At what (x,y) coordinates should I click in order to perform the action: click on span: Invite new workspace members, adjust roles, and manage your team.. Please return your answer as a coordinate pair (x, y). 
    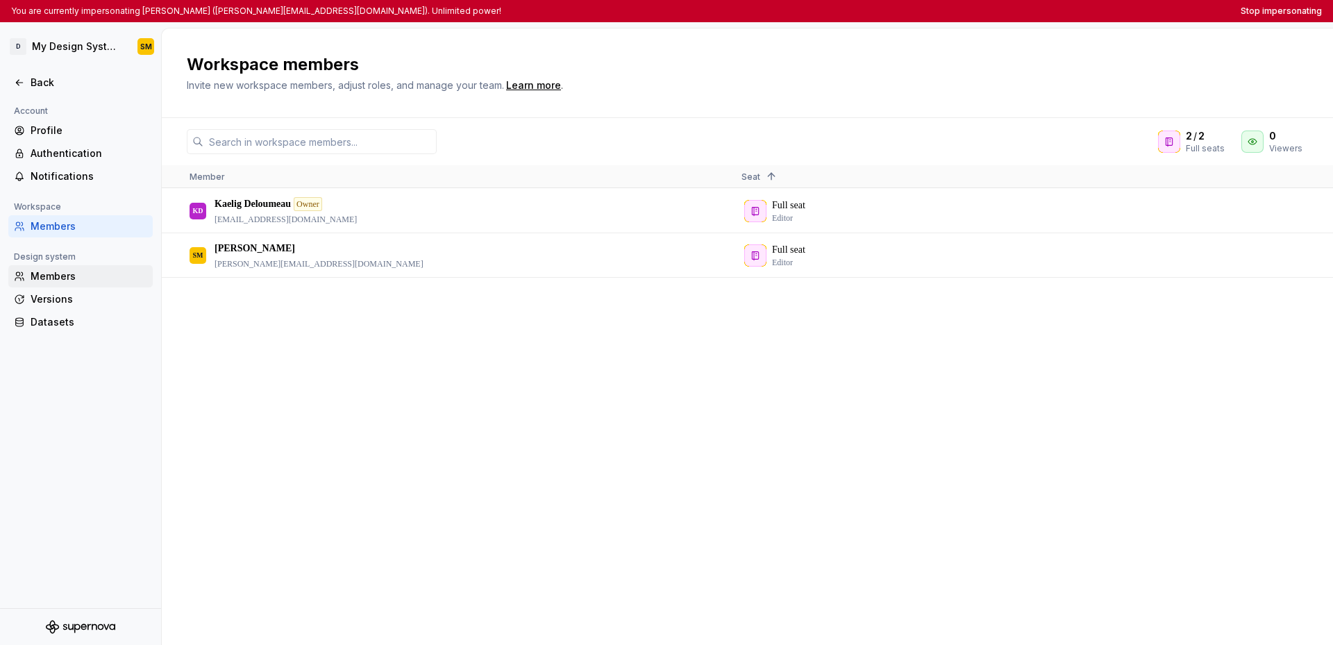
    Looking at the image, I should click on (345, 85).